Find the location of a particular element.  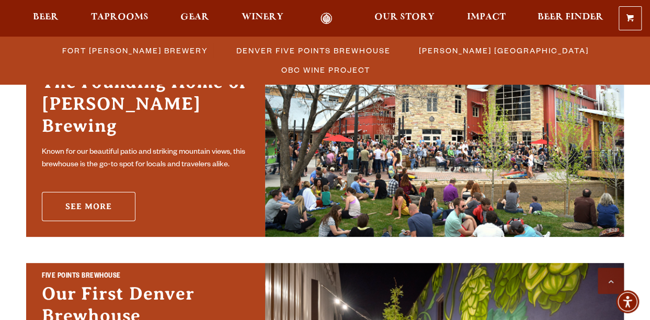

a: Taprooms is located at coordinates (120, 18).